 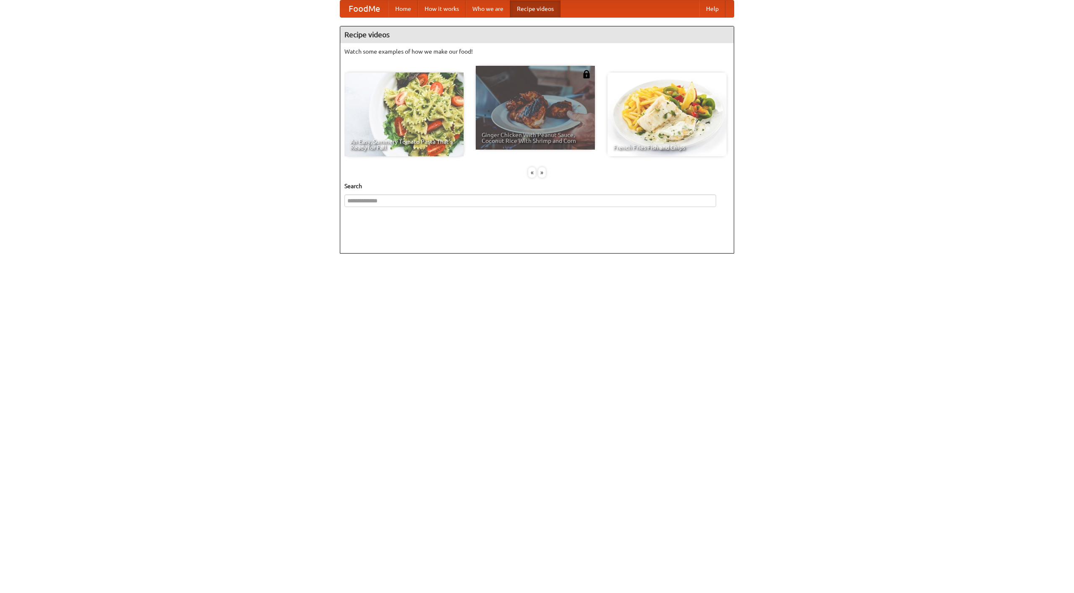 I want to click on p: Watch some examples of how we make our food!, so click(x=537, y=52).